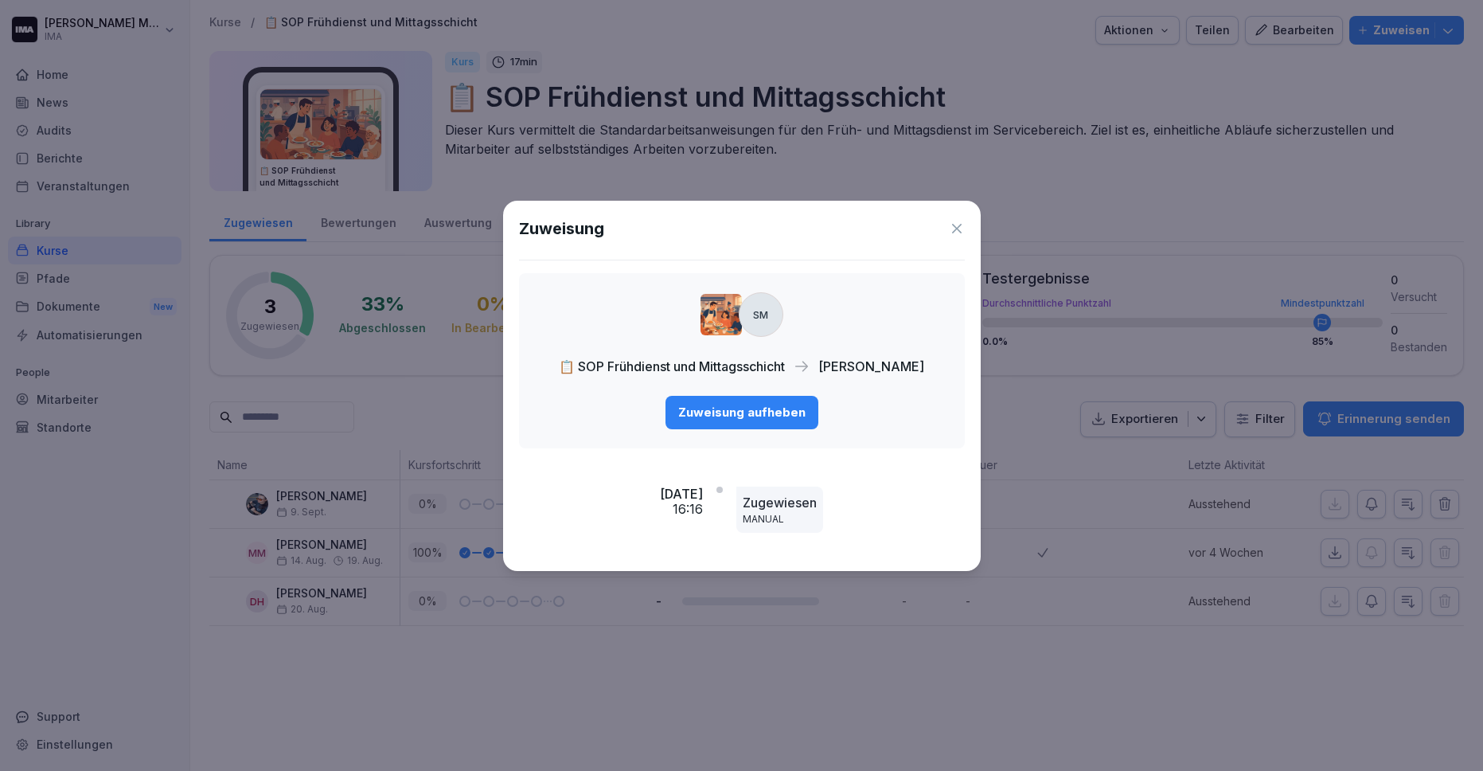 The height and width of the screenshot is (771, 1483). What do you see at coordinates (761, 314) in the screenshot?
I see `div: SM` at bounding box center [761, 314].